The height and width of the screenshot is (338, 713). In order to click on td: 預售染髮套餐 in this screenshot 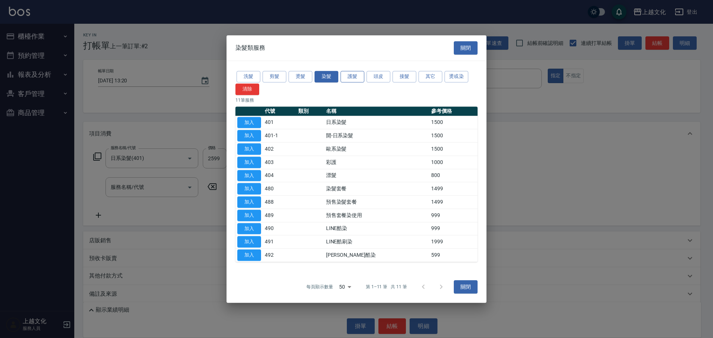, I will do `click(377, 202)`.